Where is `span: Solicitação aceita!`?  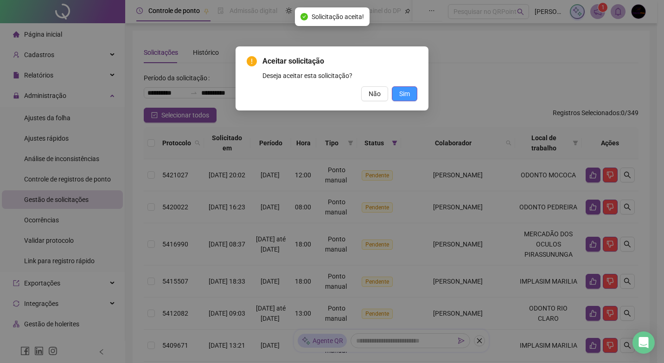 span: Solicitação aceita! is located at coordinates (338, 17).